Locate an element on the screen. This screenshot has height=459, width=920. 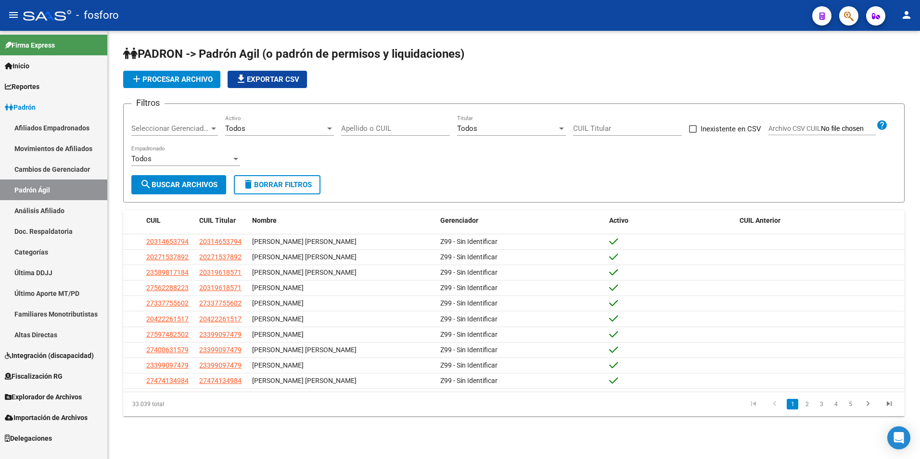
datatable-header-cell: CUIL Titular is located at coordinates (222, 220).